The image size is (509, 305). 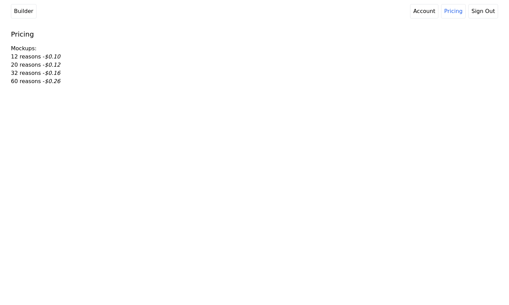 I want to click on a: Account, so click(x=424, y=11).